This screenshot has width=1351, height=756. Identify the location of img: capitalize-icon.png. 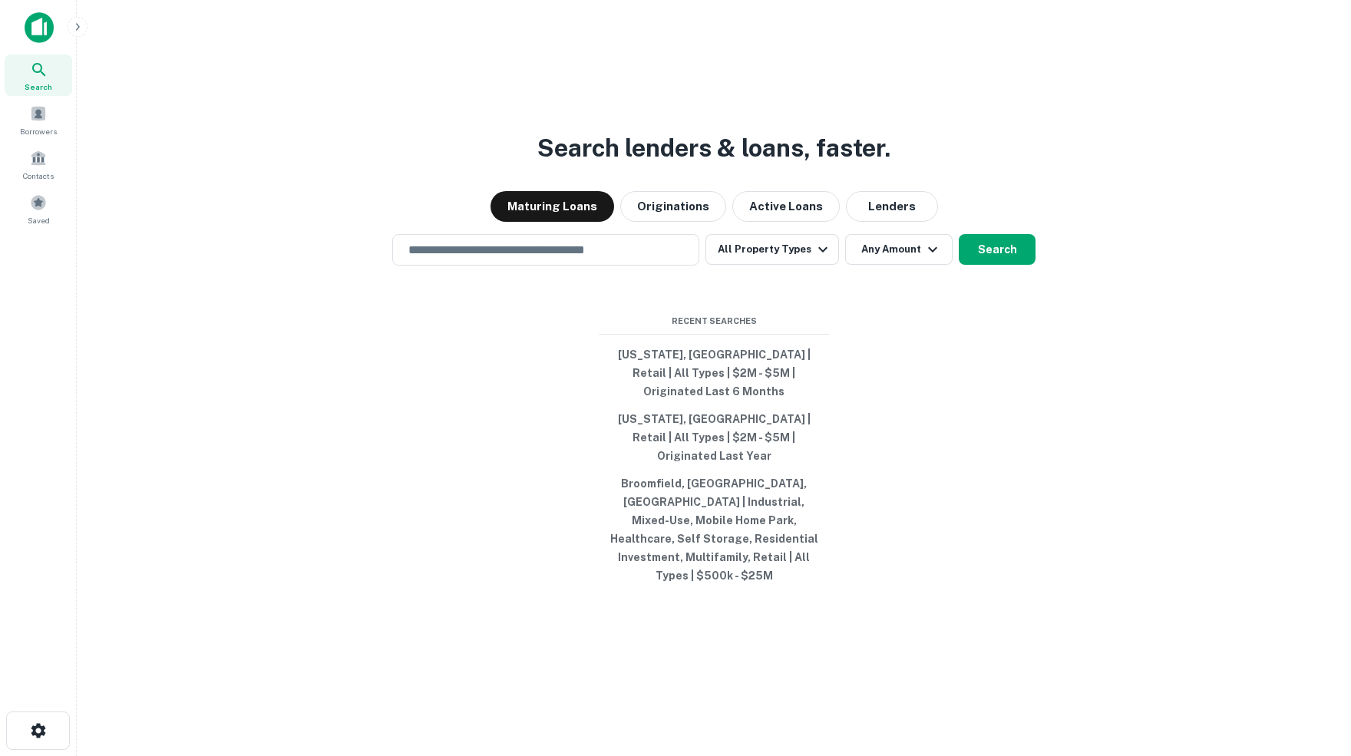
(39, 28).